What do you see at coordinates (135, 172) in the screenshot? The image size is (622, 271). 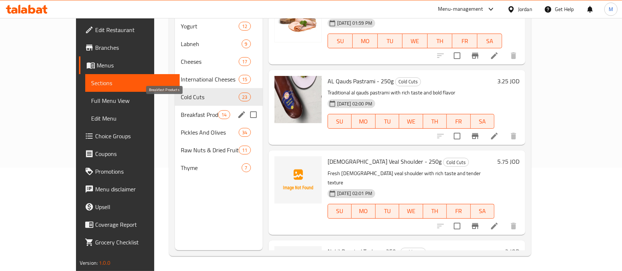 I see `span: Promotions` at bounding box center [135, 172].